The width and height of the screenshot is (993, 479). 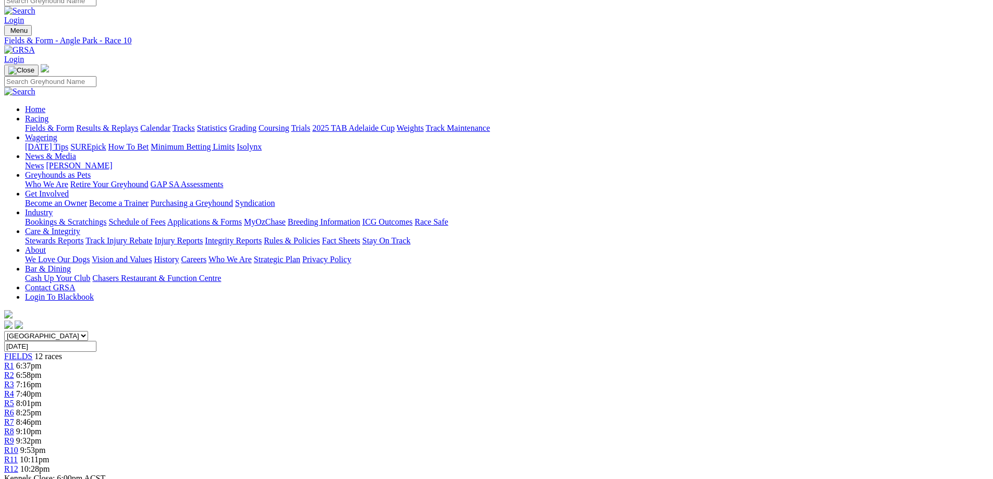 What do you see at coordinates (204, 221) in the screenshot?
I see `a: Applications & Forms` at bounding box center [204, 221].